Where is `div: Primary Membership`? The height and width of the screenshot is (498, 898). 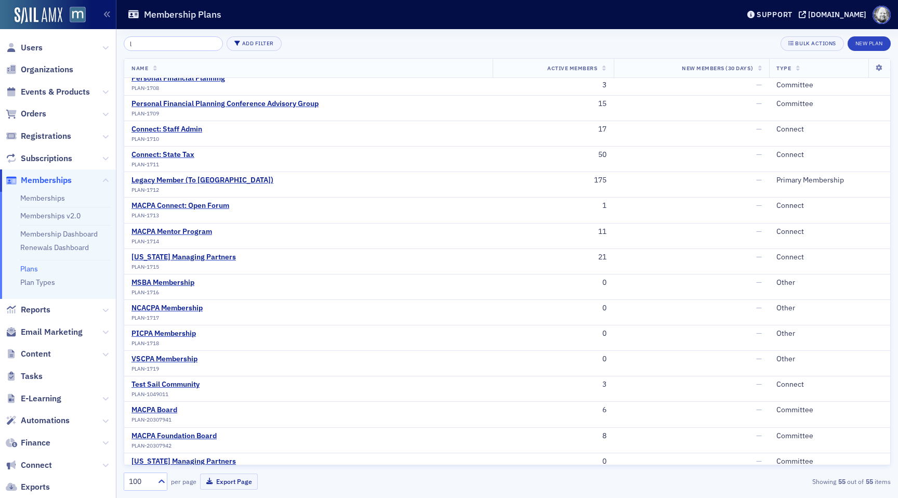 div: Primary Membership is located at coordinates (829, 180).